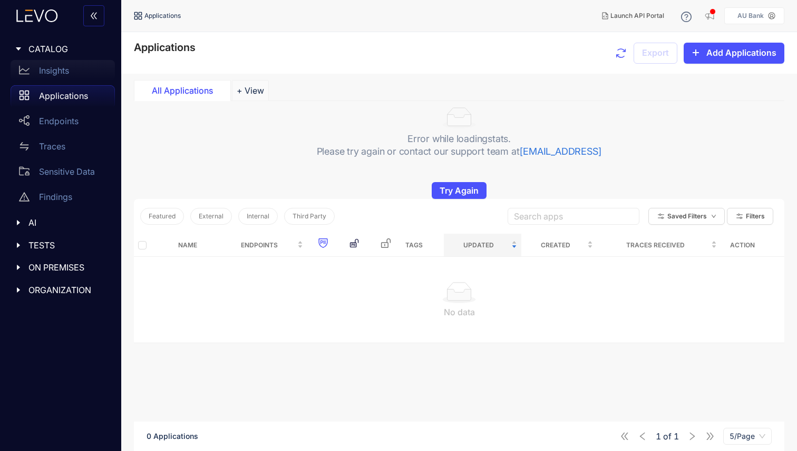 The image size is (797, 451). Describe the element at coordinates (24, 146) in the screenshot. I see `span: swap` at that location.